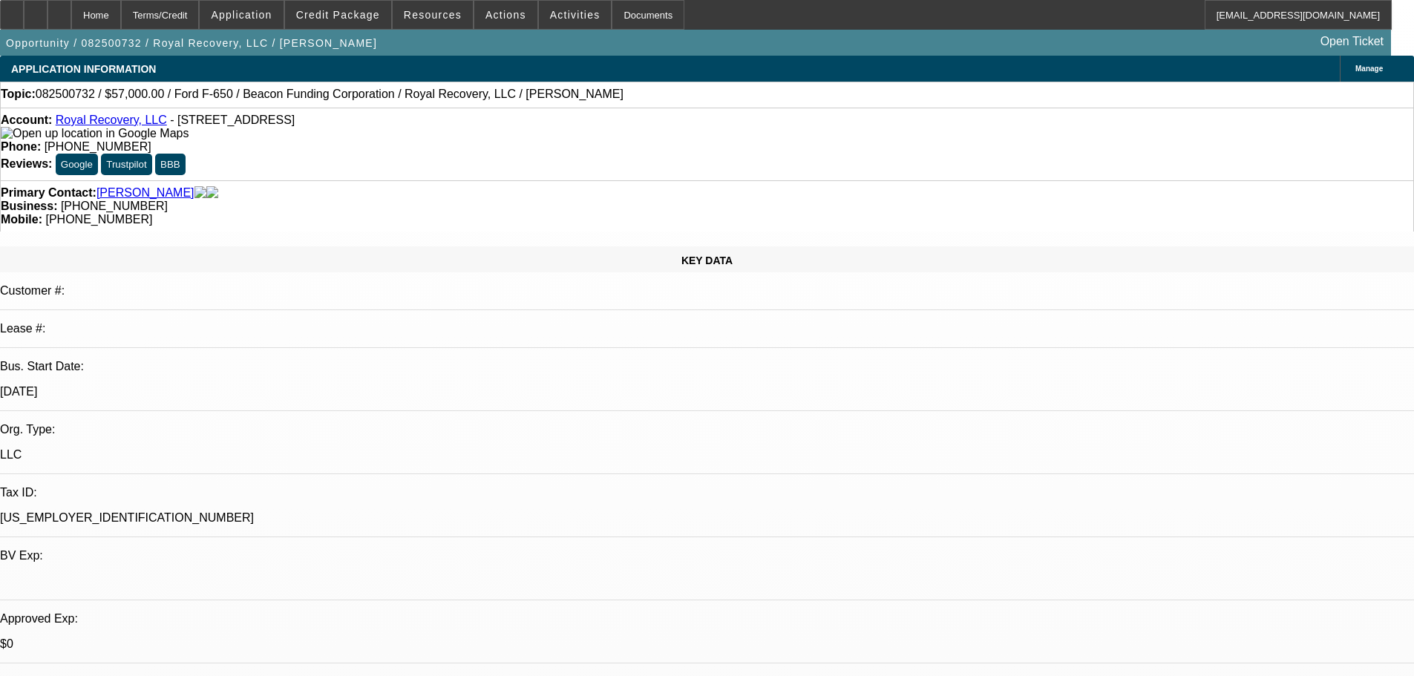  Describe the element at coordinates (26, 120) in the screenshot. I see `strong: Account:` at that location.